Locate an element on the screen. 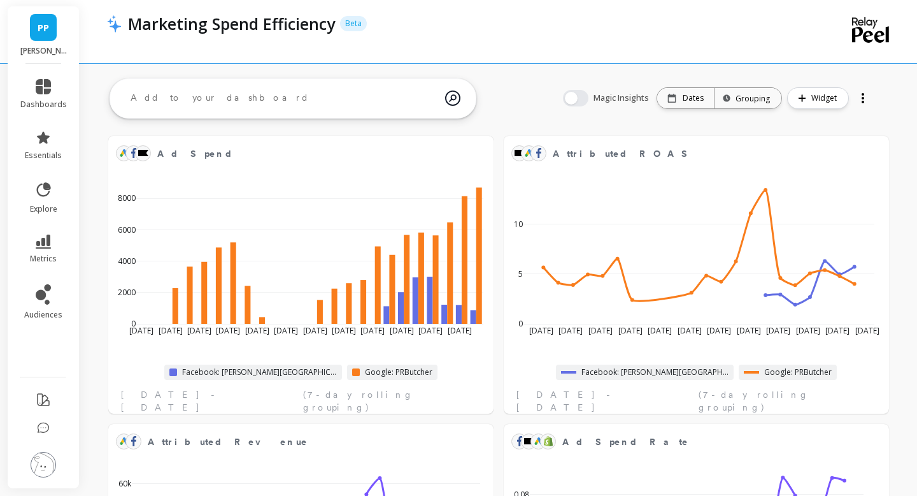 This screenshot has width=917, height=496. span: PP is located at coordinates (43, 27).